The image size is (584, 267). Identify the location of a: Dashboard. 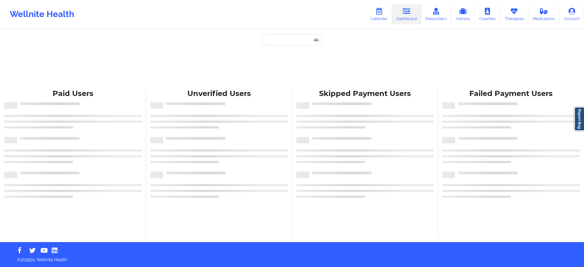
(407, 14).